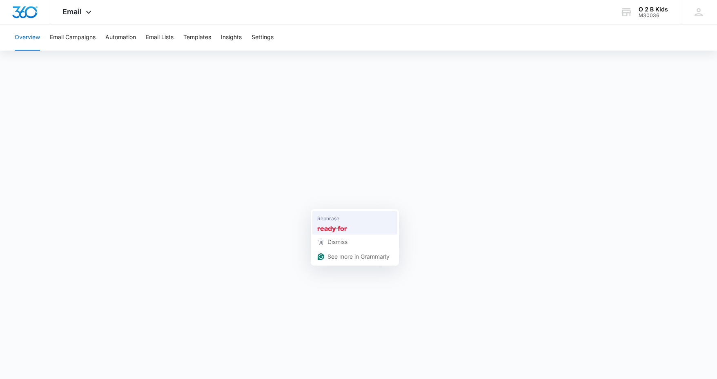 Image resolution: width=717 pixels, height=379 pixels. Describe the element at coordinates (160, 38) in the screenshot. I see `button: Email Lists` at that location.